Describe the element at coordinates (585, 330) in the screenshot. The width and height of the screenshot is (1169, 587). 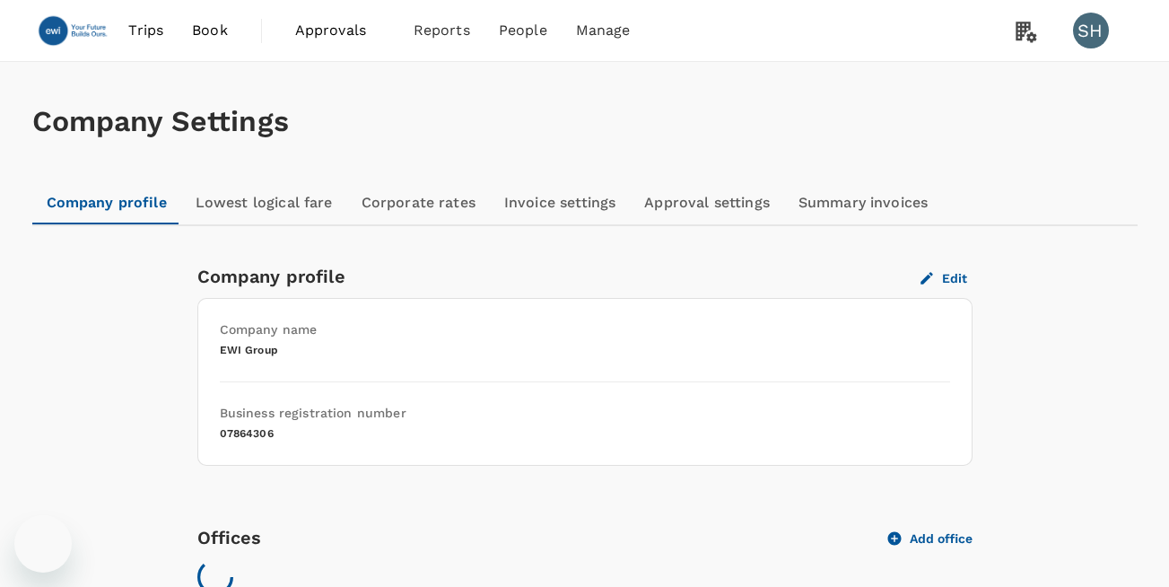
I see `h6: Company name` at that location.